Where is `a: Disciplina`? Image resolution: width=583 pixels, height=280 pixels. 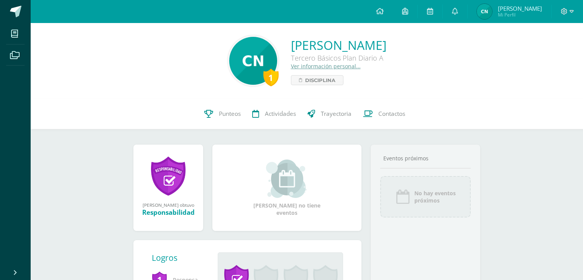
a: Disciplina is located at coordinates (317, 80).